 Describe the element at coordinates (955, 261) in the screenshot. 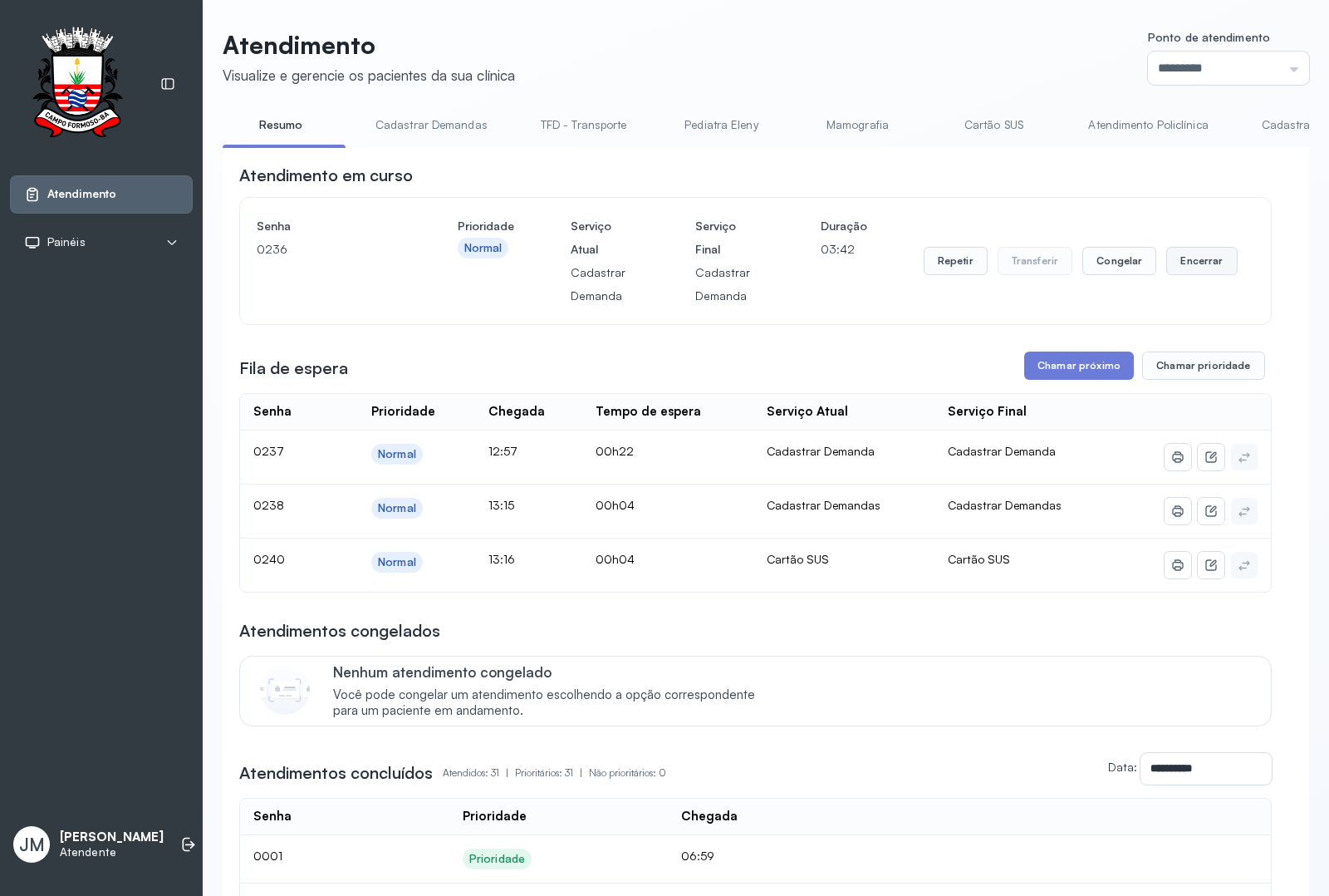

I see `button: Repetir` at that location.